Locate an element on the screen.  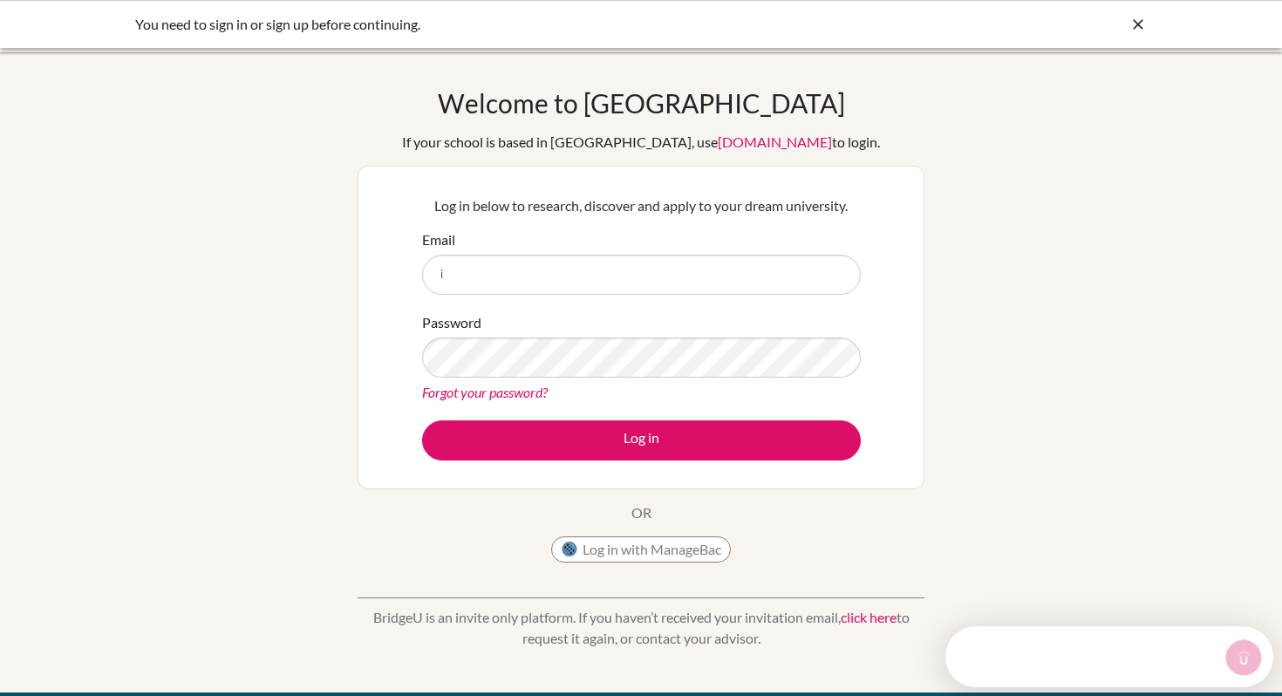
label: Password is located at coordinates (452, 323).